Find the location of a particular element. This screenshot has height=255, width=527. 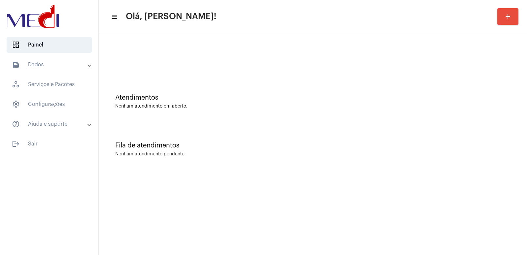

div: Fila de atendimentos is located at coordinates (313, 145).